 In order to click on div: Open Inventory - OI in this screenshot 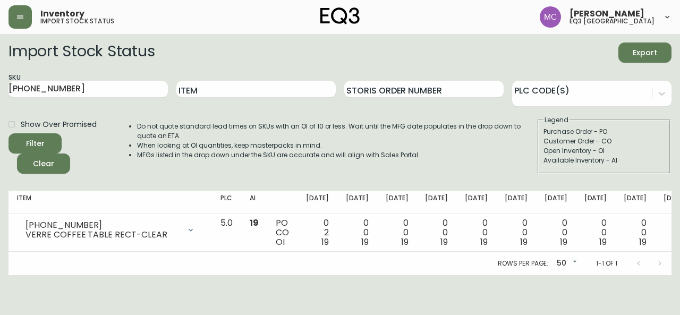, I will do `click(604, 151)`.